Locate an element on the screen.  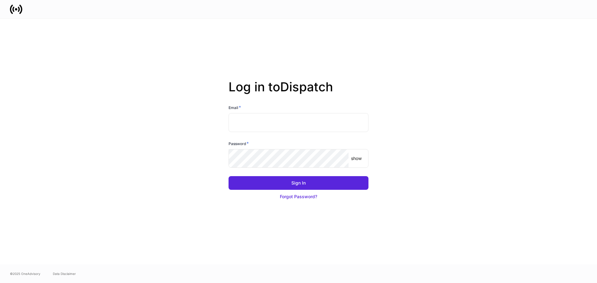
button: Sign In is located at coordinates (299, 183).